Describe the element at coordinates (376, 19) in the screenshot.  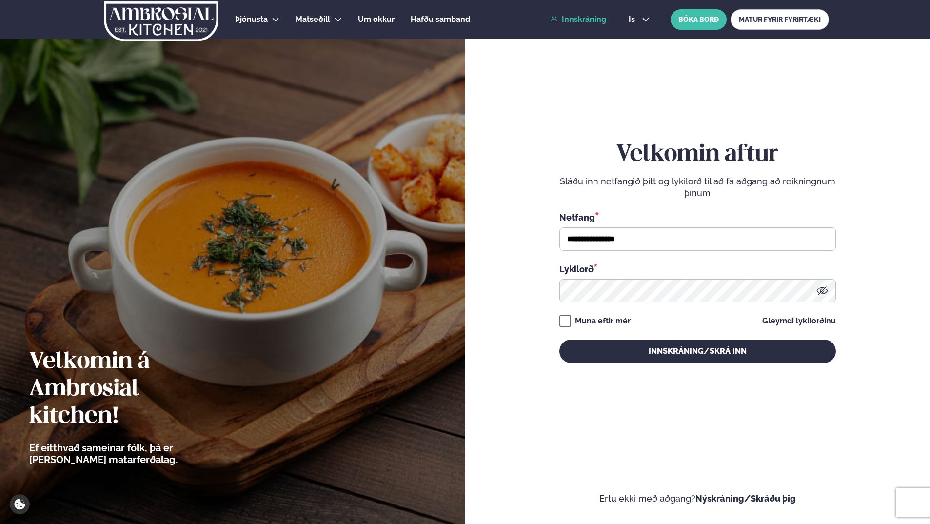
I see `span: Um okkur` at that location.